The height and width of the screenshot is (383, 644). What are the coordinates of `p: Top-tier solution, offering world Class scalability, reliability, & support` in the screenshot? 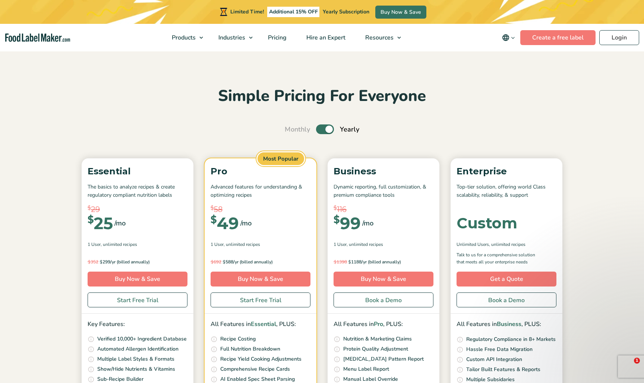 It's located at (506, 191).